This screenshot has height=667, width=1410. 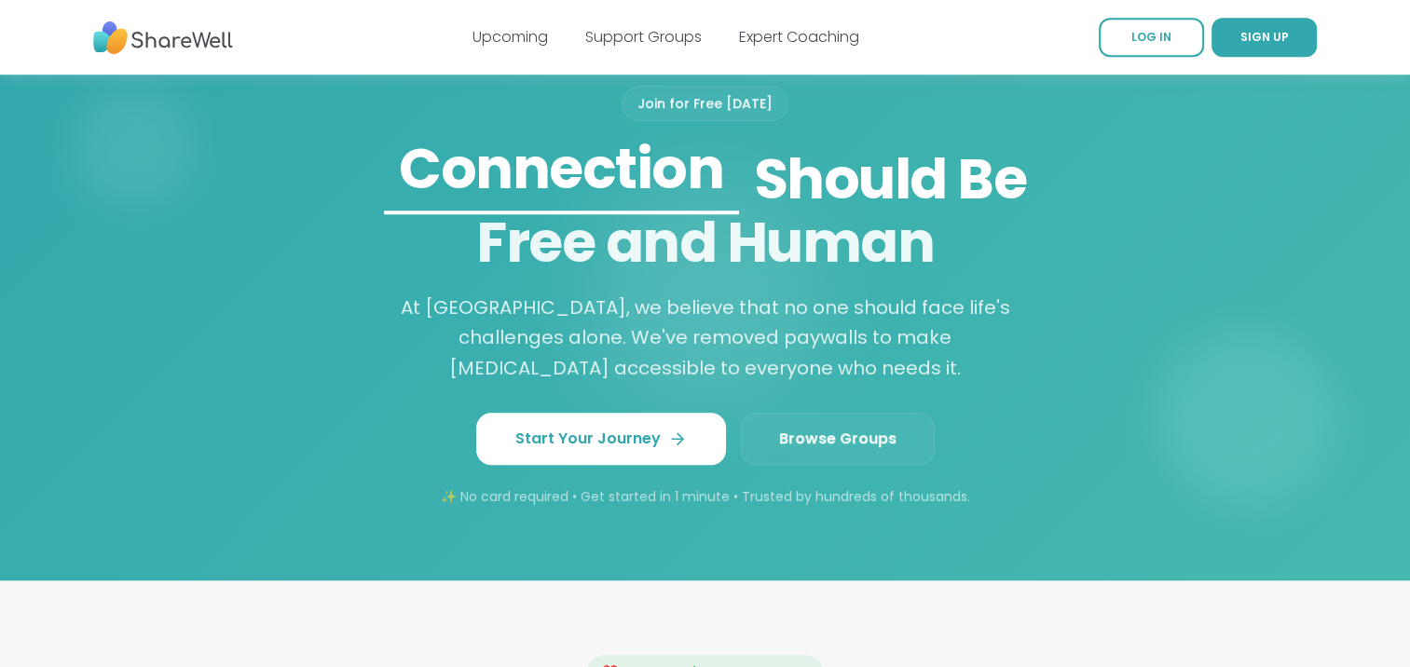 What do you see at coordinates (799, 36) in the screenshot?
I see `a: Expert Coaching` at bounding box center [799, 36].